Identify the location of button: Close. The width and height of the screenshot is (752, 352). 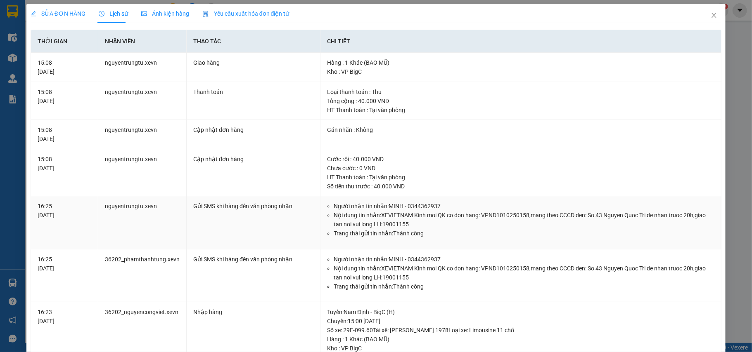
(714, 16).